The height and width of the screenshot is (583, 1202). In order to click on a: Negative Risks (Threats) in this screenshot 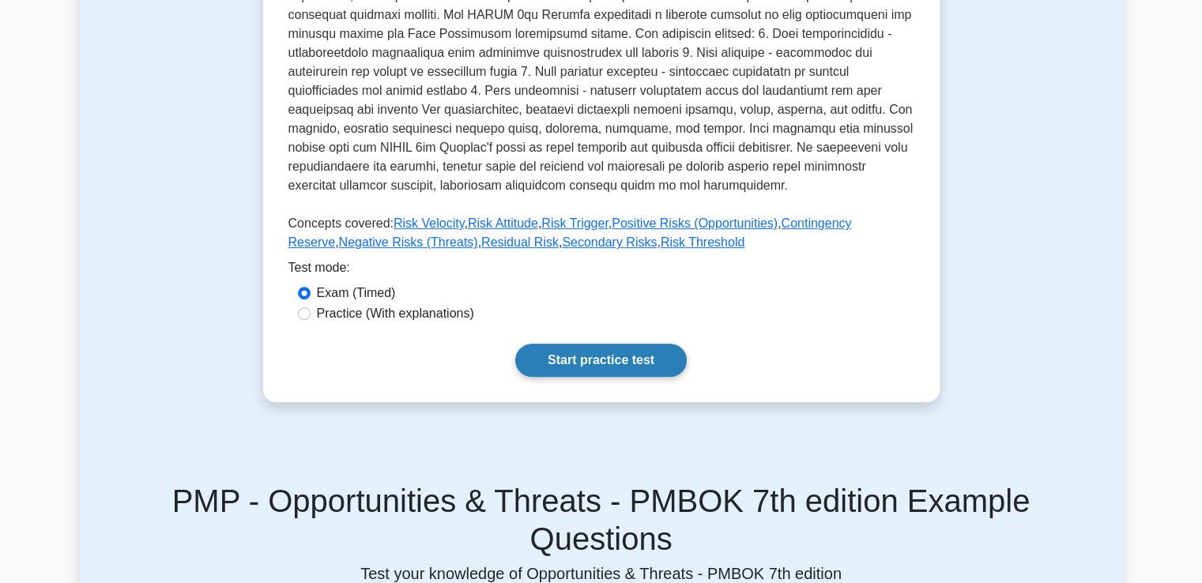, I will do `click(409, 242)`.